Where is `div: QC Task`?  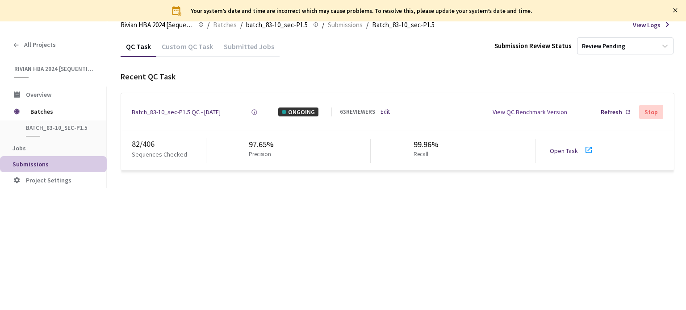 div: QC Task is located at coordinates (138, 50).